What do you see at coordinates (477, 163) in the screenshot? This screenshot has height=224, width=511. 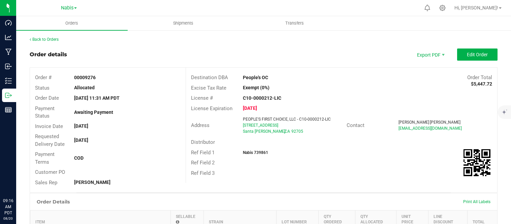 I see `qrcode: 00009276` at bounding box center [477, 163].